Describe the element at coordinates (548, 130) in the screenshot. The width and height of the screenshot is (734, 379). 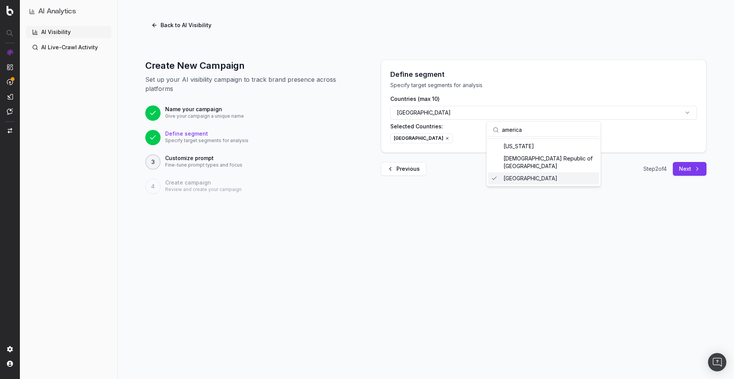
I see `input: Select countries` at that location.